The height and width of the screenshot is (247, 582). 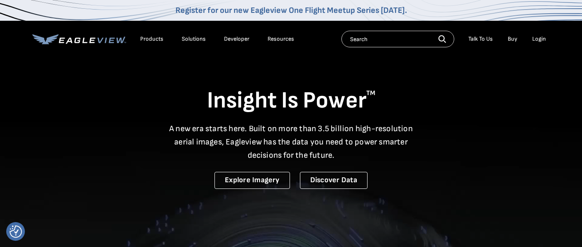 What do you see at coordinates (291, 101) in the screenshot?
I see `h1: Insight Is Power` at bounding box center [291, 101].